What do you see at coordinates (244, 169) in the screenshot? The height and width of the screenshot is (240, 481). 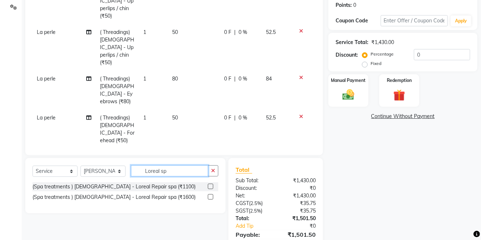 I see `span: Total` at bounding box center [244, 169].